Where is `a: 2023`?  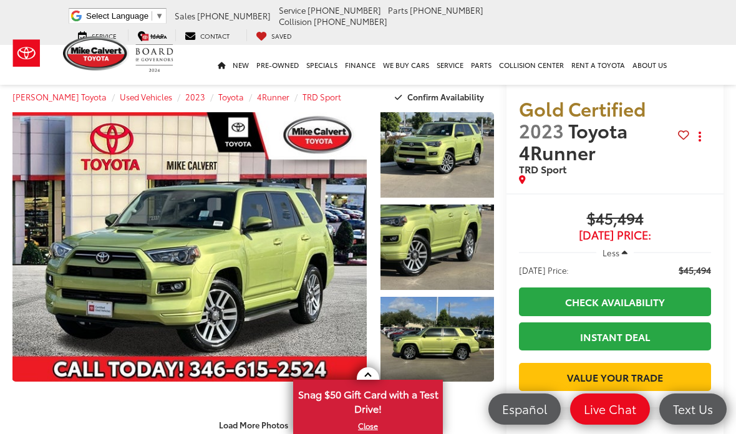
a: 2023 is located at coordinates (195, 97).